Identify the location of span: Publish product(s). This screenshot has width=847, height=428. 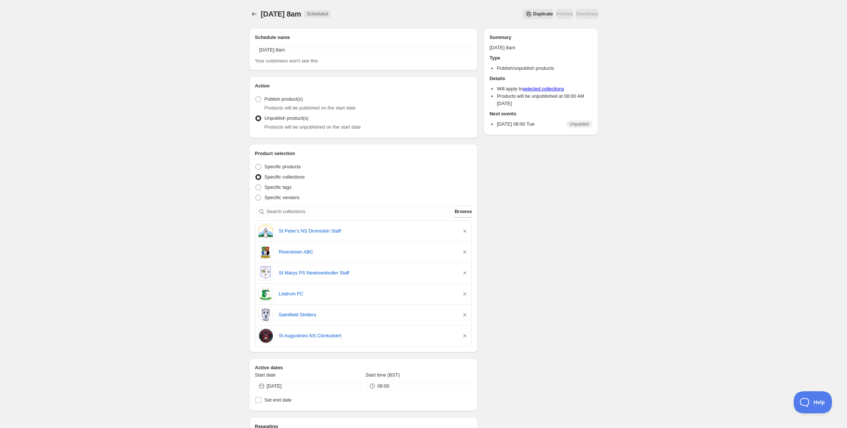
(284, 99).